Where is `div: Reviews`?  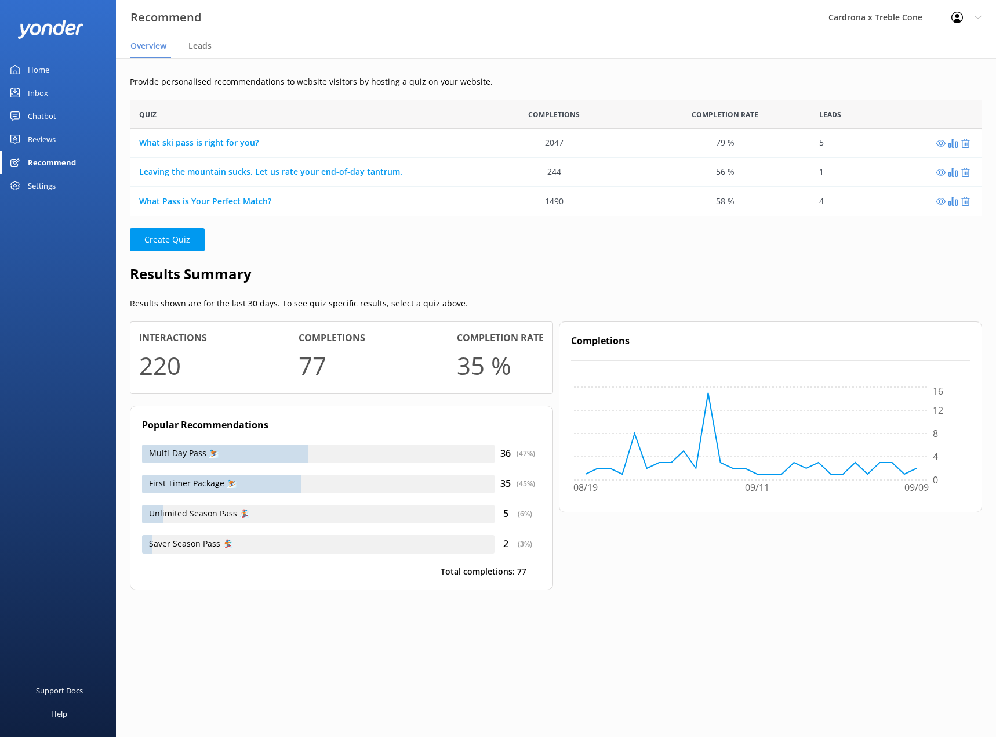
div: Reviews is located at coordinates (42, 139).